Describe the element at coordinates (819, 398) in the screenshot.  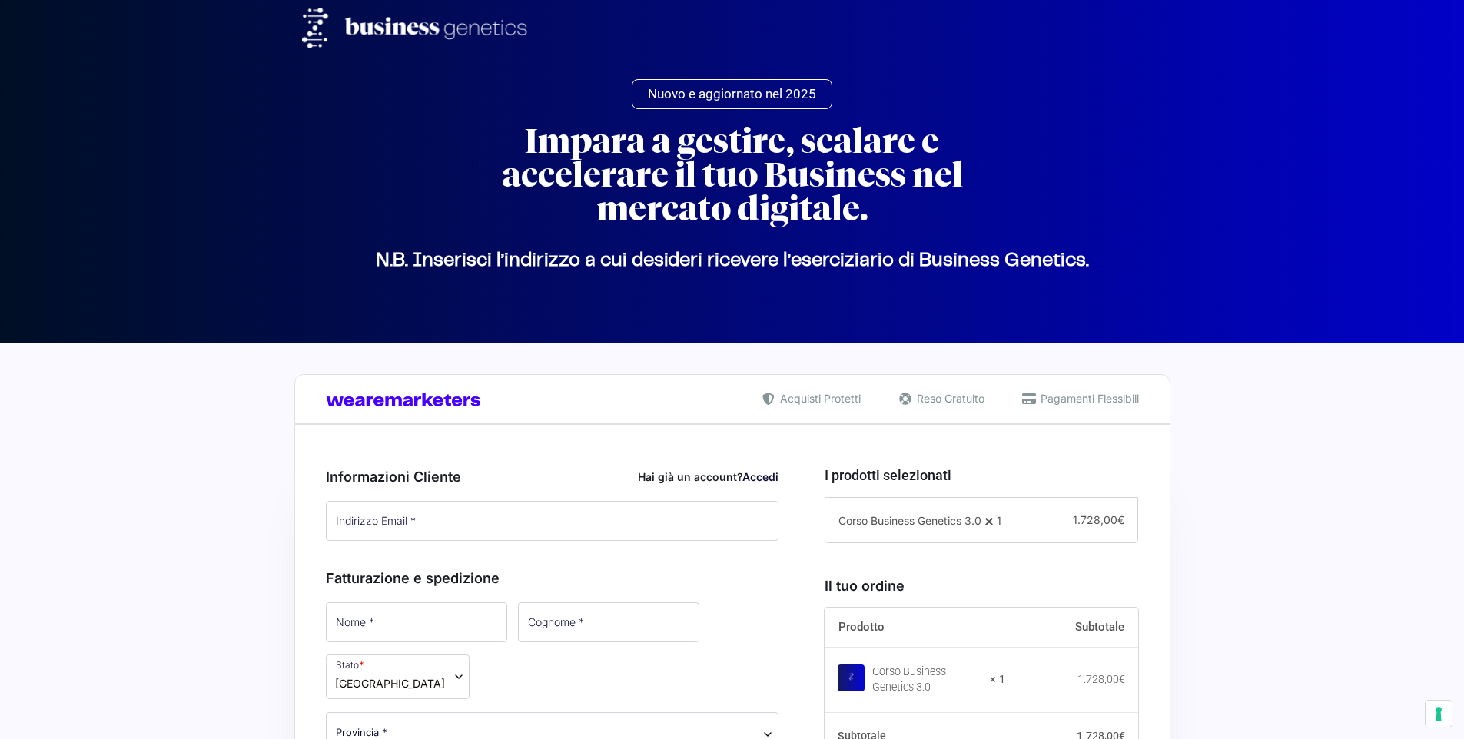
I see `span: Acquisti Protetti` at that location.